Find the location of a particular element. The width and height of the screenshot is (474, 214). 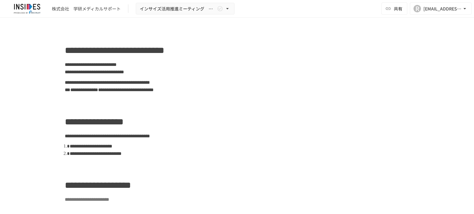

img: JmGSPSkPjKwBq77AtHmwC7bJguQHJlCRQfAXtnx4WuV is located at coordinates (27, 9).